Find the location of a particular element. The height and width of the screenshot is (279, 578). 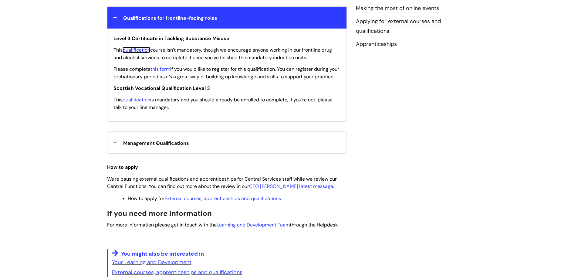

a: Applying for external courses and qualifications is located at coordinates (399, 26).